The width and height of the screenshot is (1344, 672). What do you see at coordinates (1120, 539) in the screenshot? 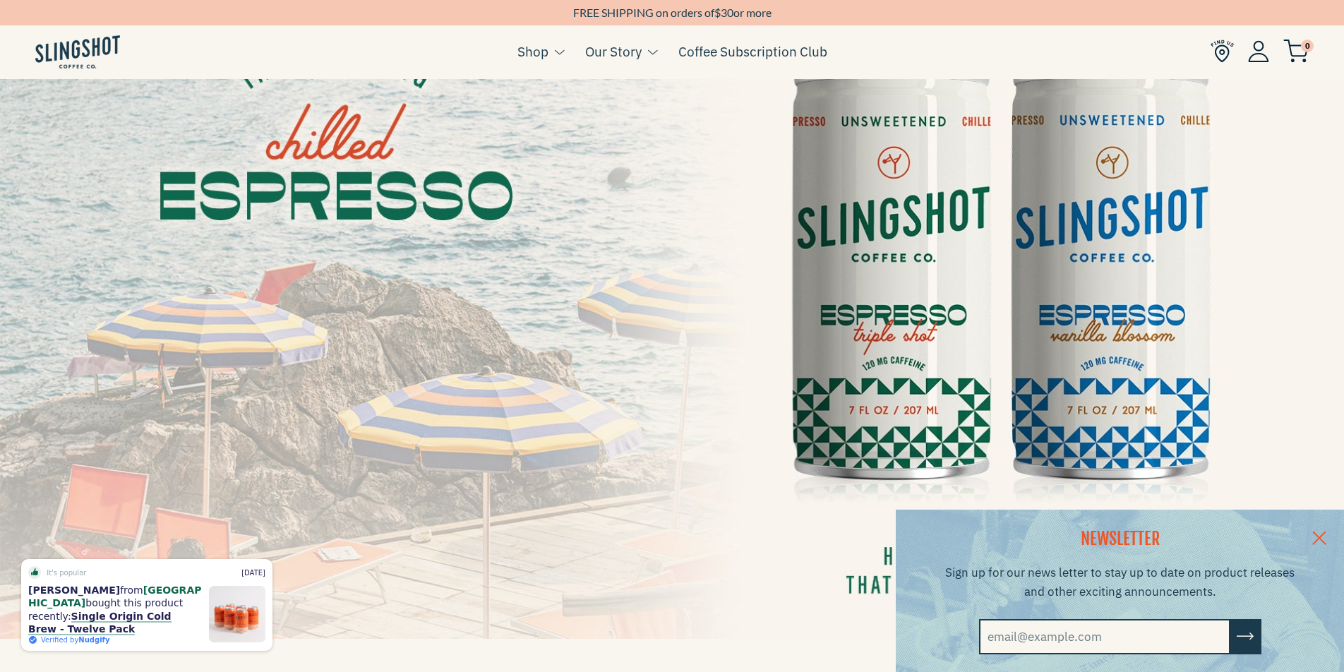
I see `h2: NEWSLETTER` at bounding box center [1120, 539].